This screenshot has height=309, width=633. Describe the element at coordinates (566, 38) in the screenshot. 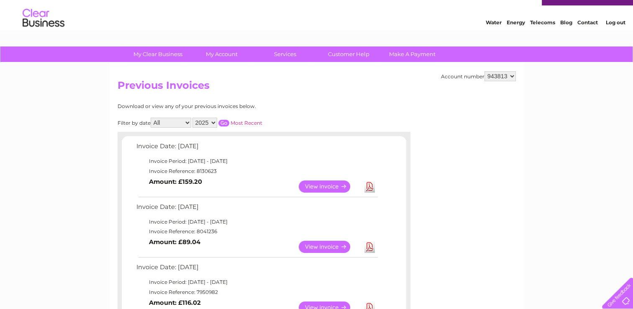

I see `a: Blog` at that location.